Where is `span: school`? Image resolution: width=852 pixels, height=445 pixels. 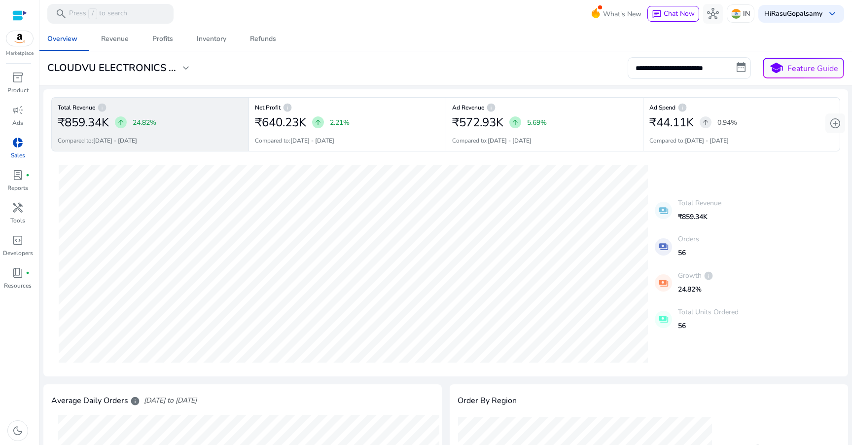
span: school is located at coordinates (776, 68).